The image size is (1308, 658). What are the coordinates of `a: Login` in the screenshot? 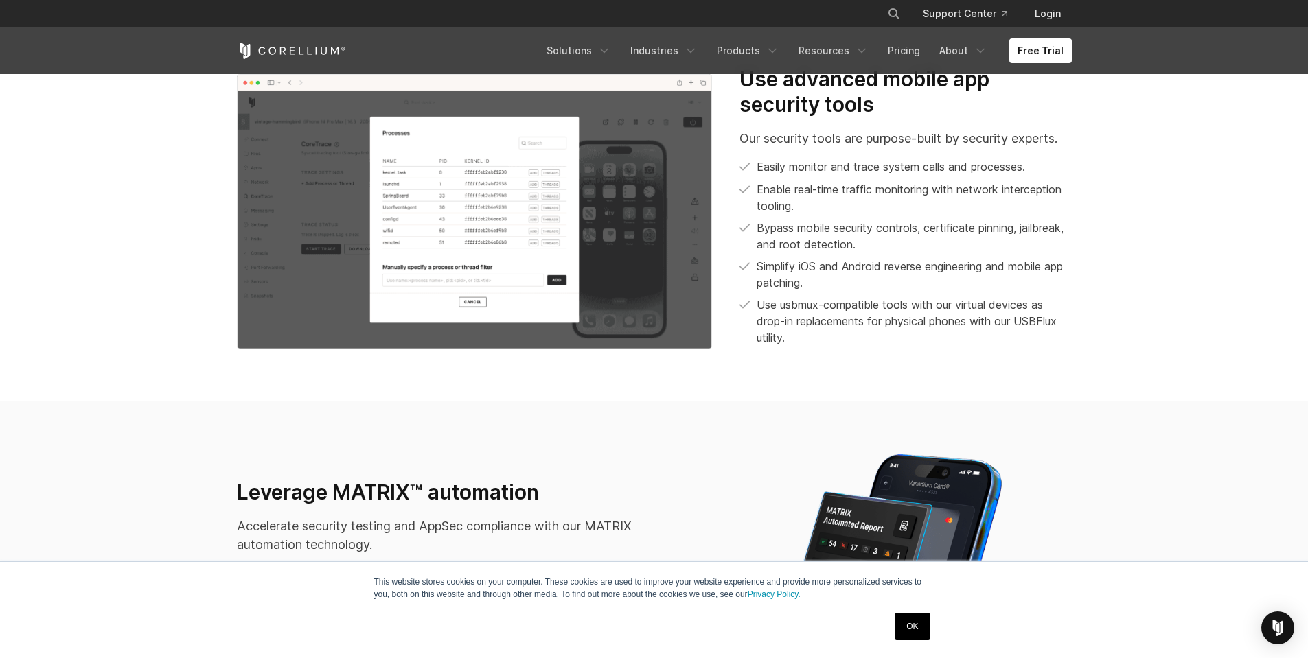 It's located at (1048, 14).